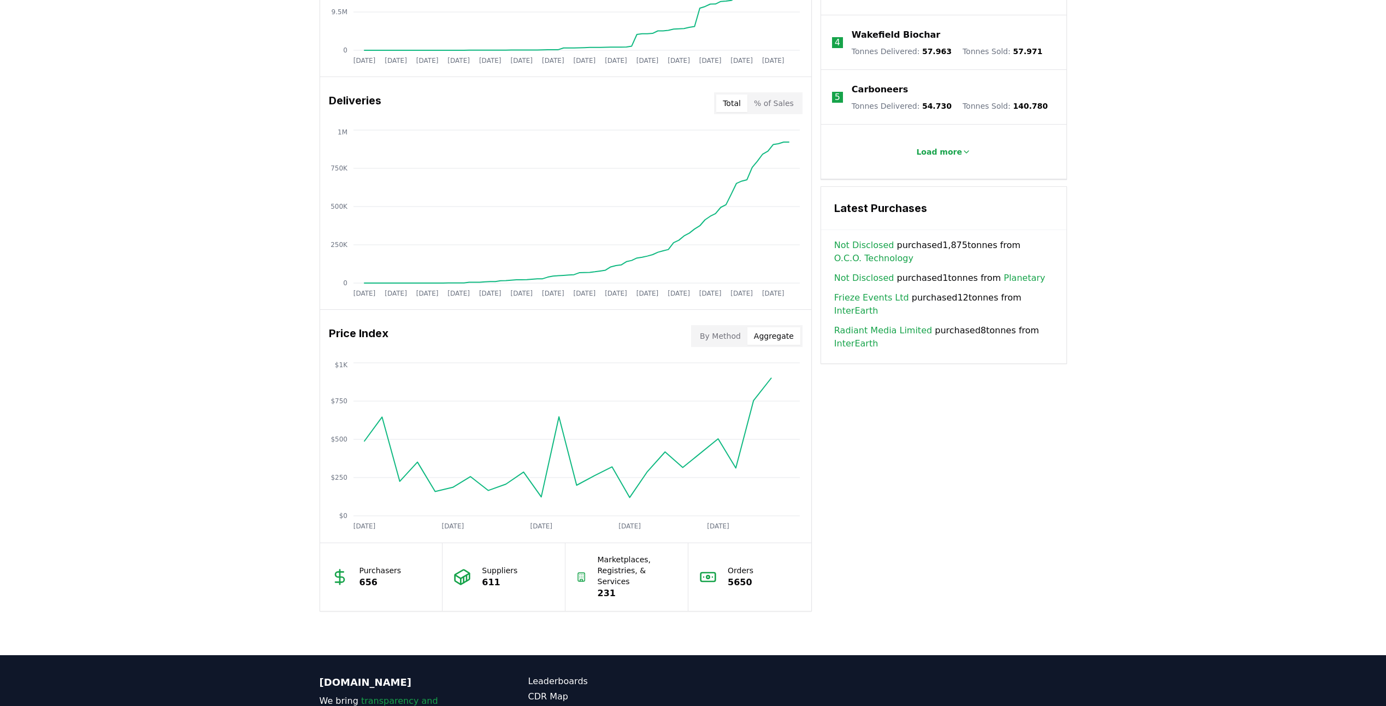 The width and height of the screenshot is (1386, 706). I want to click on tspan: $750, so click(339, 401).